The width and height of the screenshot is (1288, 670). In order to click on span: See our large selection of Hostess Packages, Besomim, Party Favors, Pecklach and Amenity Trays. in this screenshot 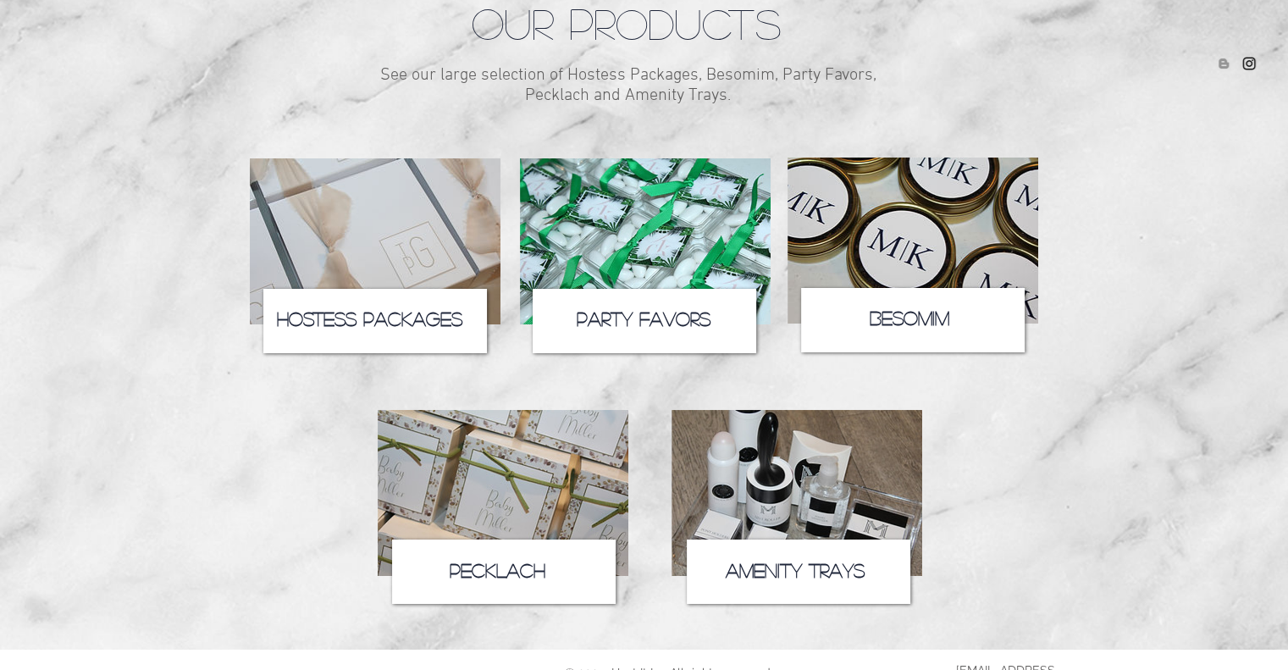, I will do `click(628, 86)`.